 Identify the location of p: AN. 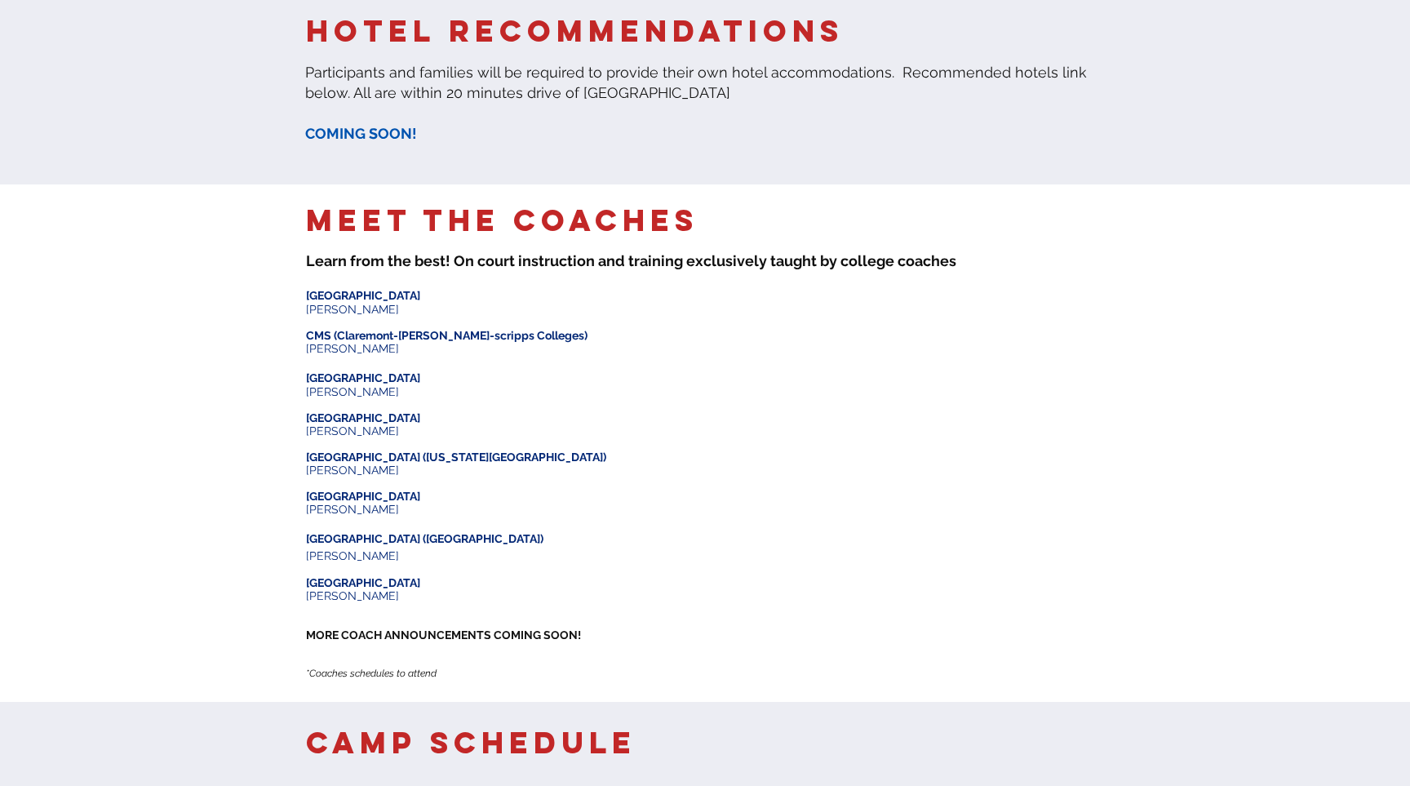
(461, 661).